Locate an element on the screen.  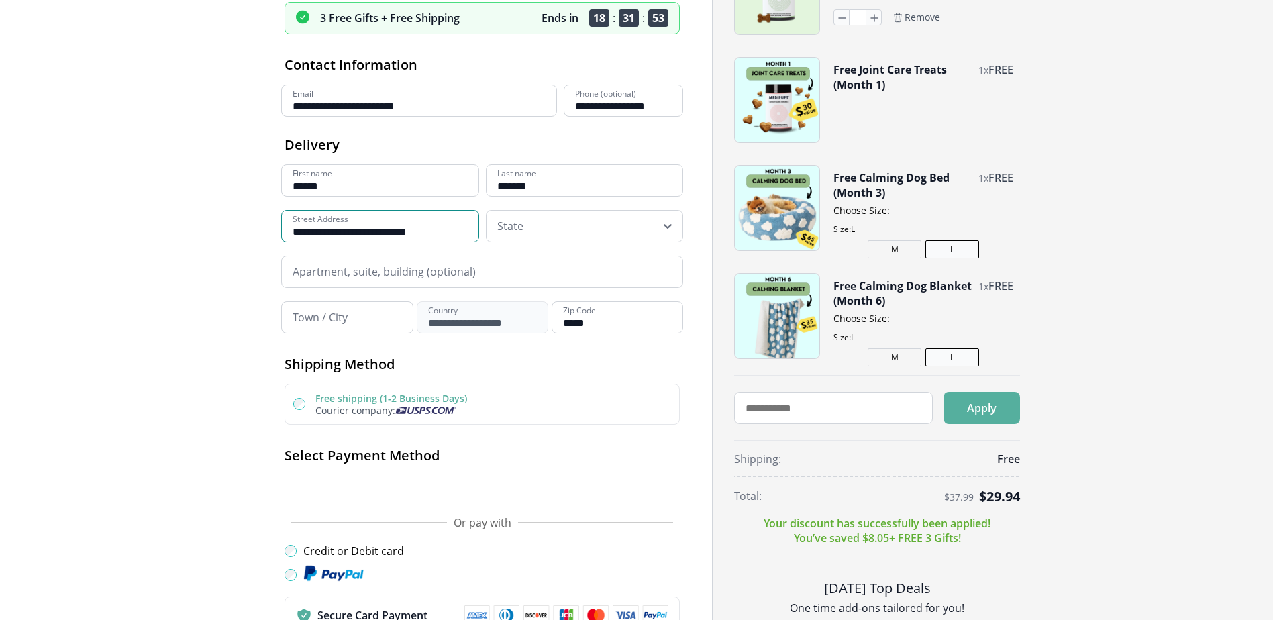
span: Free is located at coordinates (1009, 459).